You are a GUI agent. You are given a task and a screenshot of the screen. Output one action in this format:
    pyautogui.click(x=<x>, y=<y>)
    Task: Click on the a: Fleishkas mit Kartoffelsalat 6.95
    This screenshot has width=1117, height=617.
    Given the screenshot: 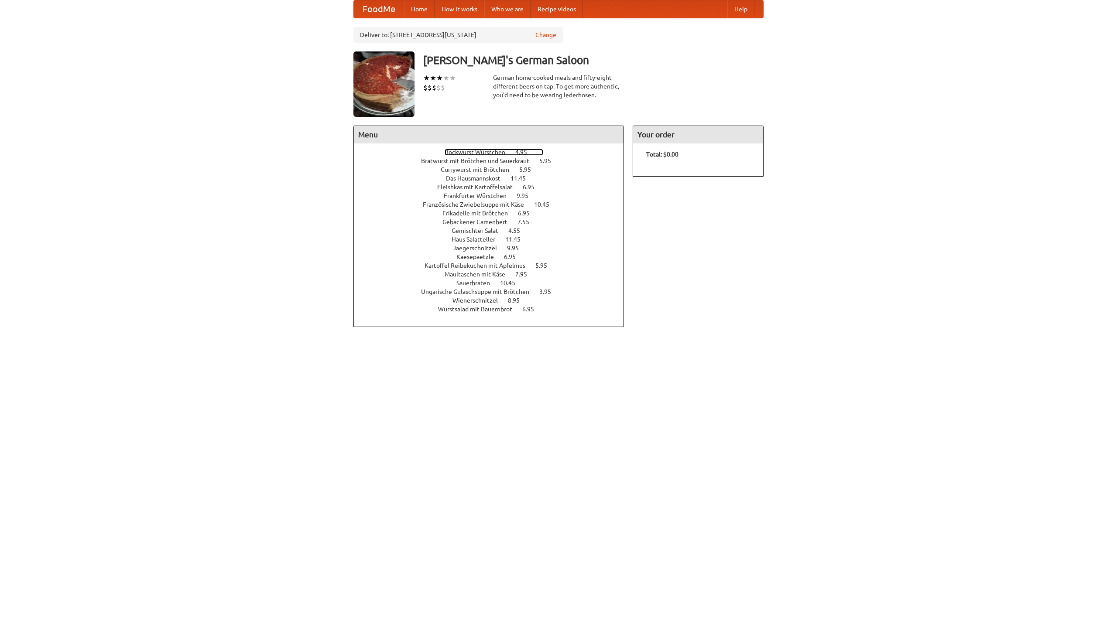 What is the action you would take?
    pyautogui.click(x=494, y=187)
    